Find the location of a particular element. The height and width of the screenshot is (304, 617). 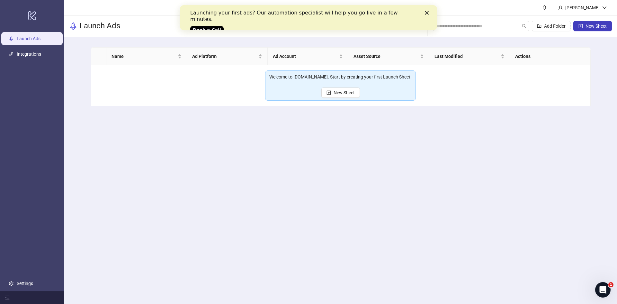

span: Asset Source is located at coordinates (386, 56).